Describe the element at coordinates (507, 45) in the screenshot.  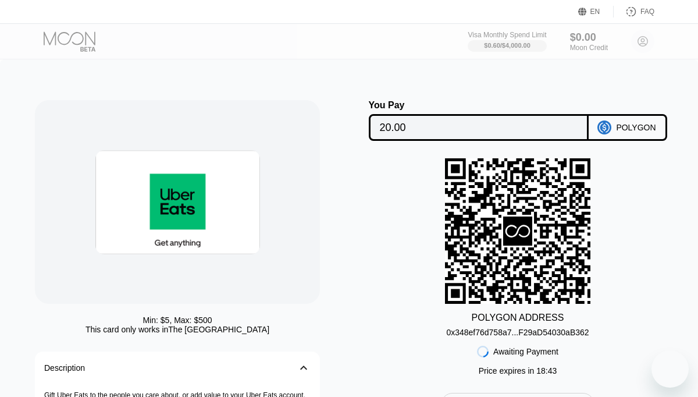
I see `div: $0.60 / $4,000.00` at that location.